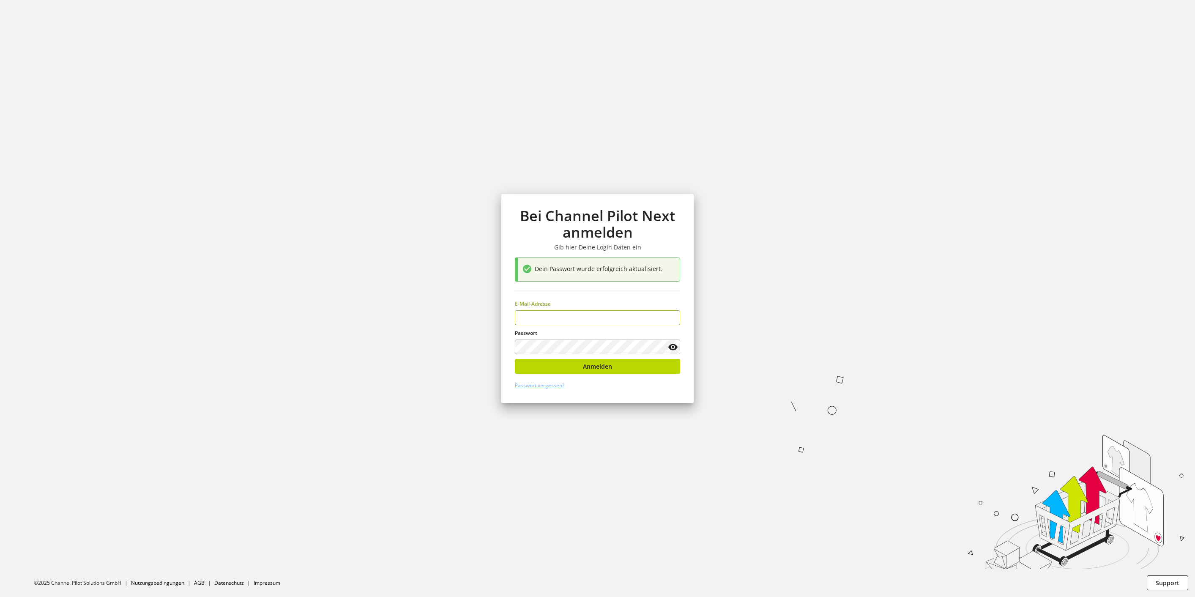  Describe the element at coordinates (1168, 583) in the screenshot. I see `button: Support` at that location.